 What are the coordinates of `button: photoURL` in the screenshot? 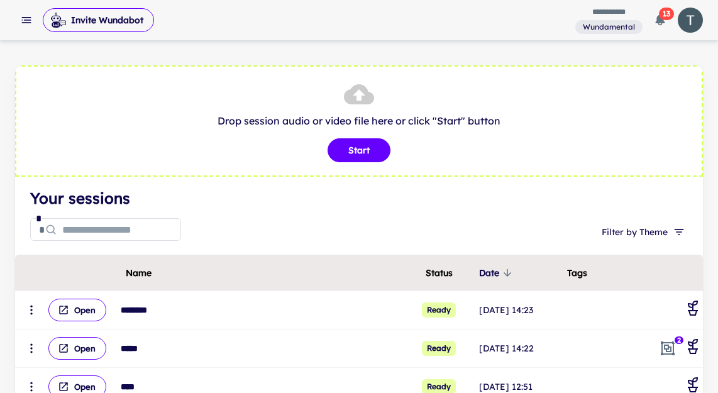 It's located at (690, 20).